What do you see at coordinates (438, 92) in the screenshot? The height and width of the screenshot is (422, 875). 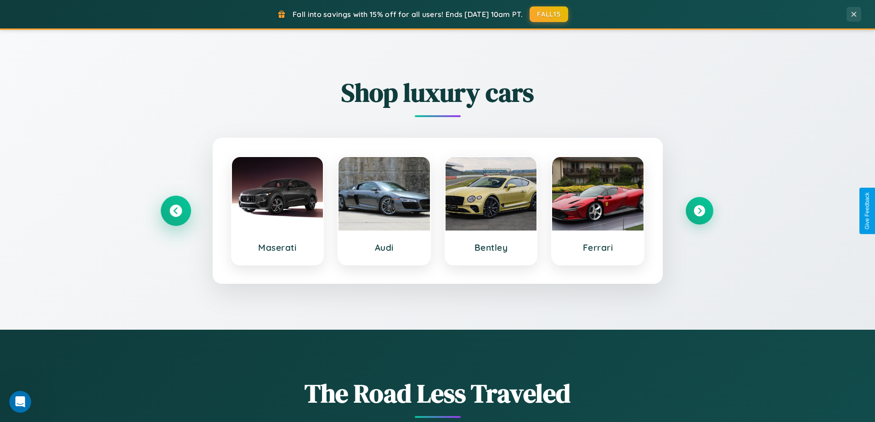 I see `h2: Shop luxury cars` at bounding box center [438, 92].